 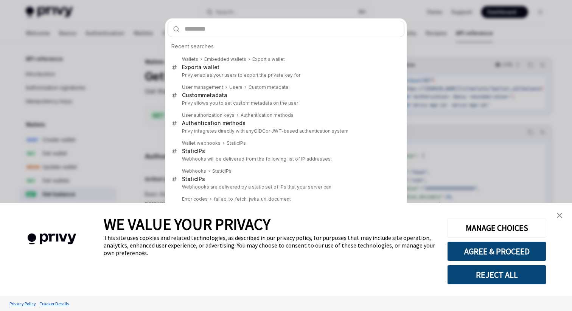 What do you see at coordinates (268, 87) in the screenshot?
I see `div: Custom metadata` at bounding box center [268, 87].